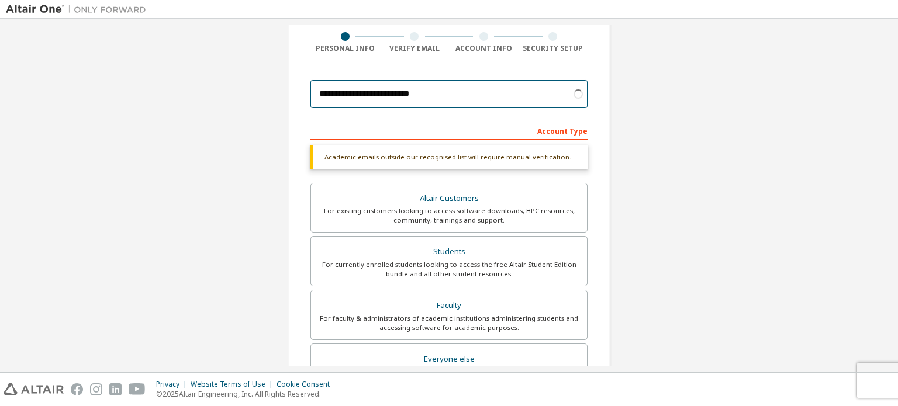  I want to click on div: For existing customers looking to access software downloads, HPC resources, community, trainings ..., so click(449, 216).